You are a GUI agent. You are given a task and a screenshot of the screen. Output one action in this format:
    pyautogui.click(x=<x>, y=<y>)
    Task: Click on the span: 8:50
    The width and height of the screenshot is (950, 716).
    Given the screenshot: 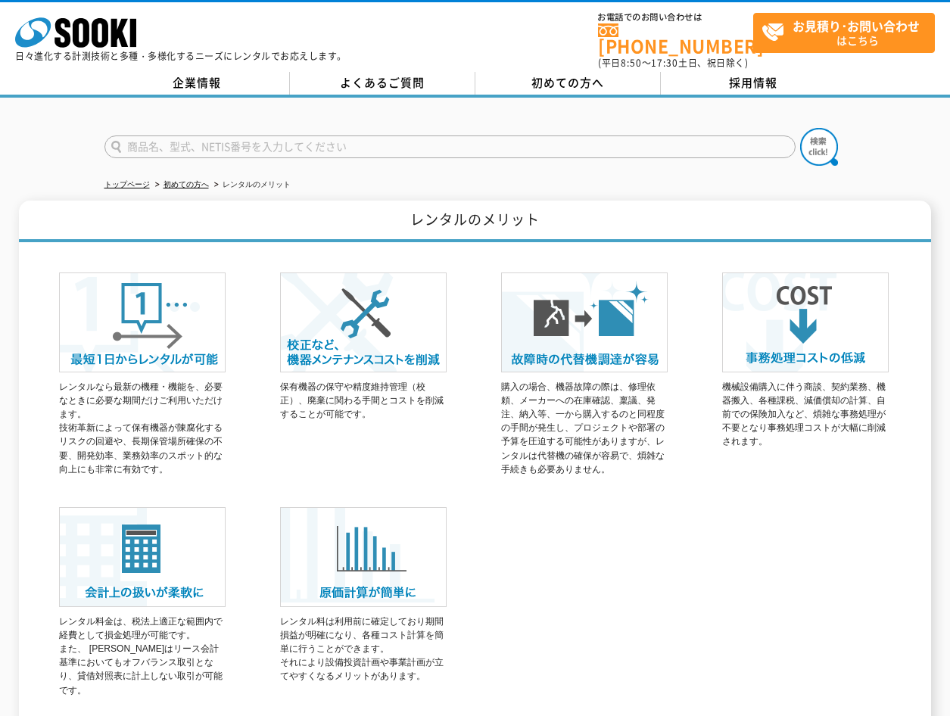 What is the action you would take?
    pyautogui.click(x=631, y=63)
    